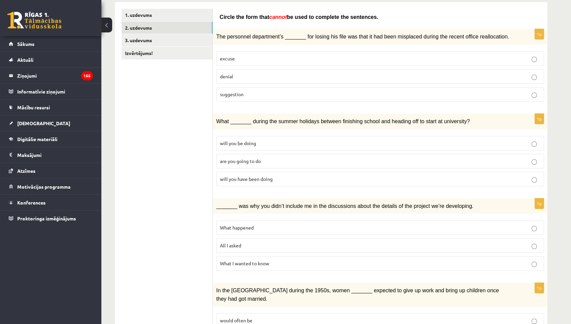 The width and height of the screenshot is (571, 324). Describe the element at coordinates (244, 17) in the screenshot. I see `span: Circle the form that` at that location.